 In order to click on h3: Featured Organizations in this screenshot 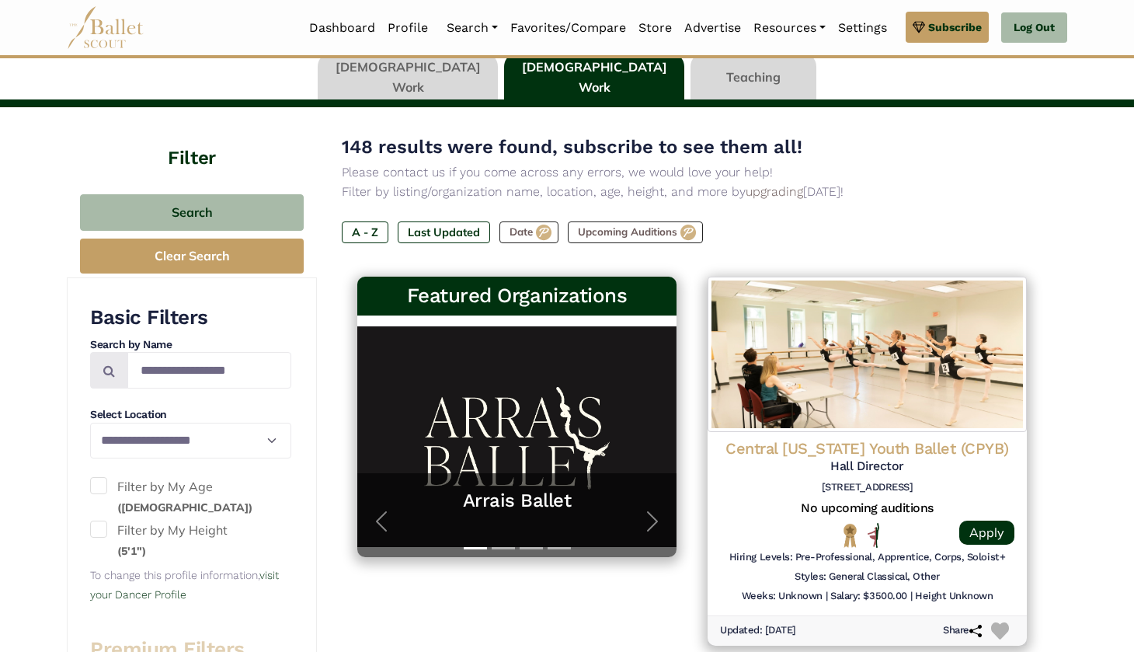, I will do `click(516, 296)`.